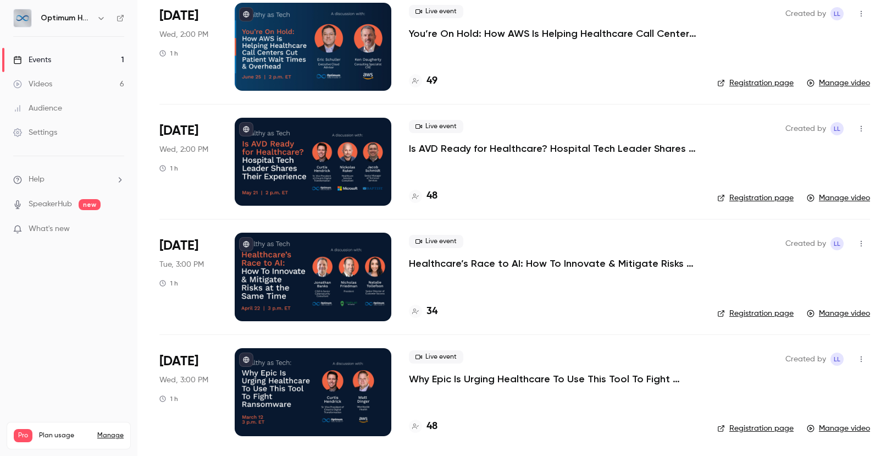  What do you see at coordinates (554, 263) in the screenshot?
I see `a: Healthcare’s Race to AI: How To Innovate & Mitigate Risks at the Same Time` at bounding box center [554, 263].